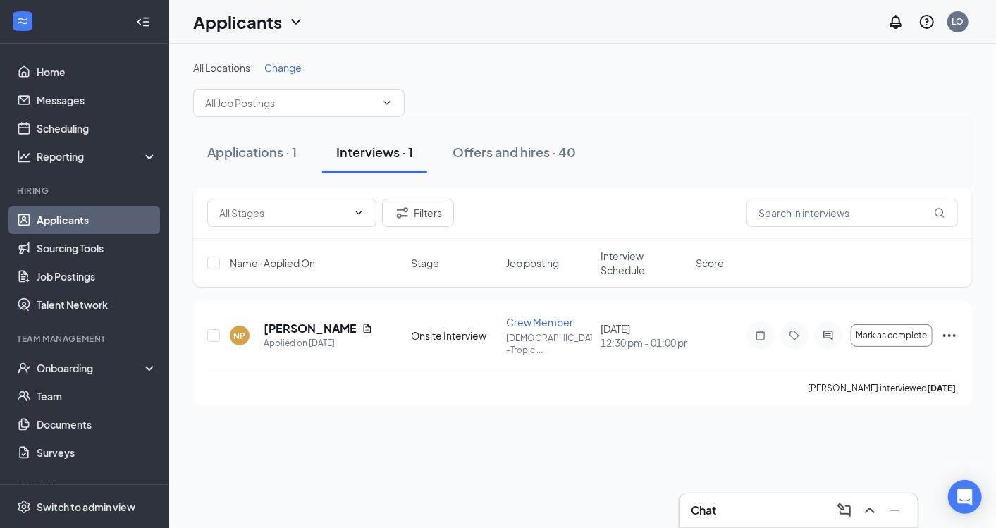 Image resolution: width=996 pixels, height=528 pixels. I want to click on svg: Analysis, so click(24, 157).